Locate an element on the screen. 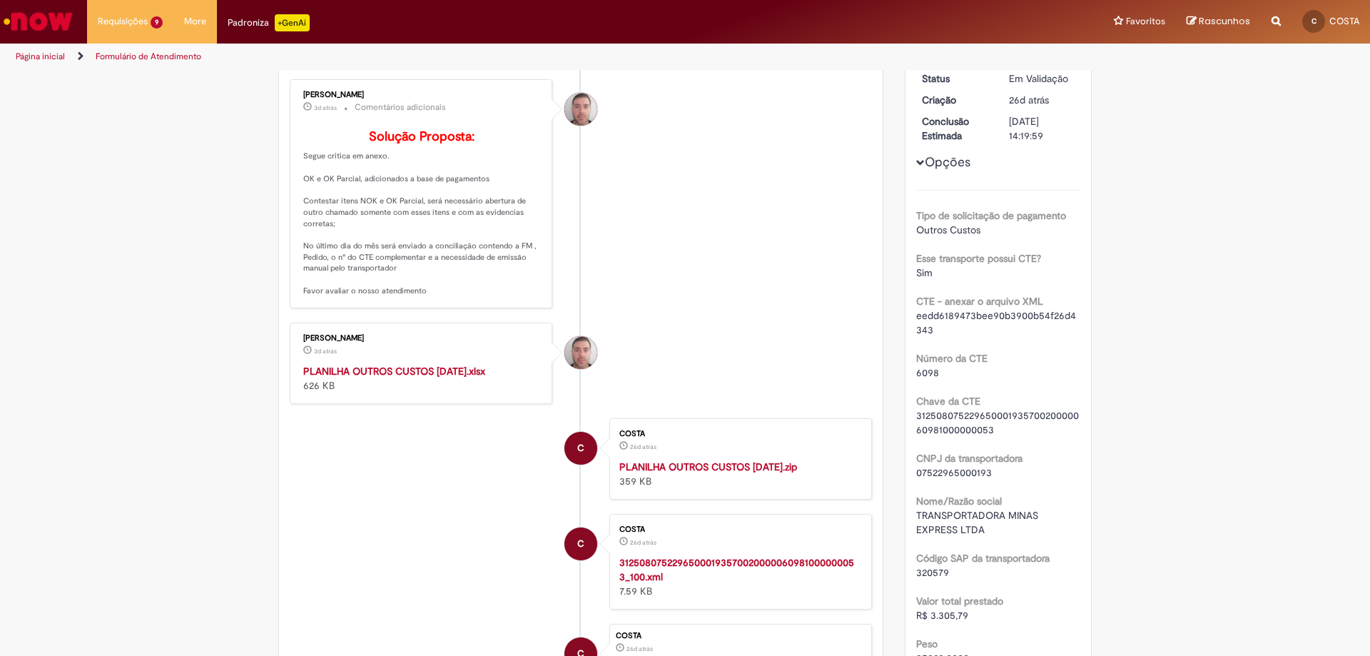 Image resolution: width=1370 pixels, height=656 pixels. dt: Conclusão Estimada is located at coordinates (955, 128).